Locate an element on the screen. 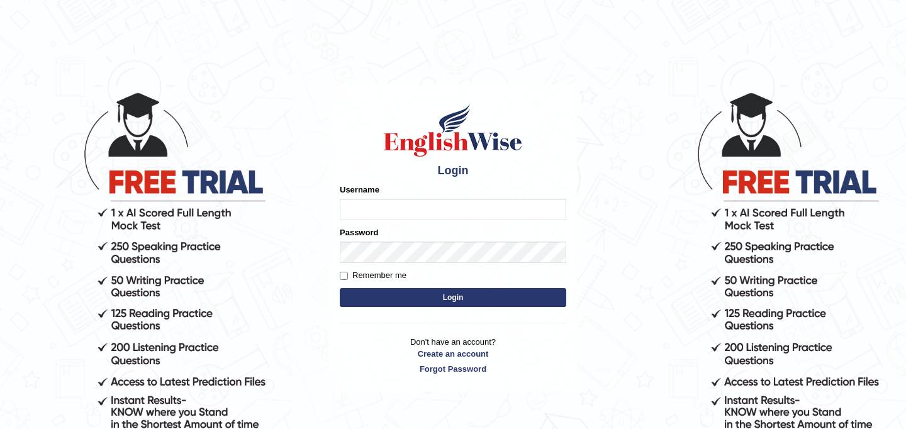 The height and width of the screenshot is (429, 906). label: Username is located at coordinates (359, 189).